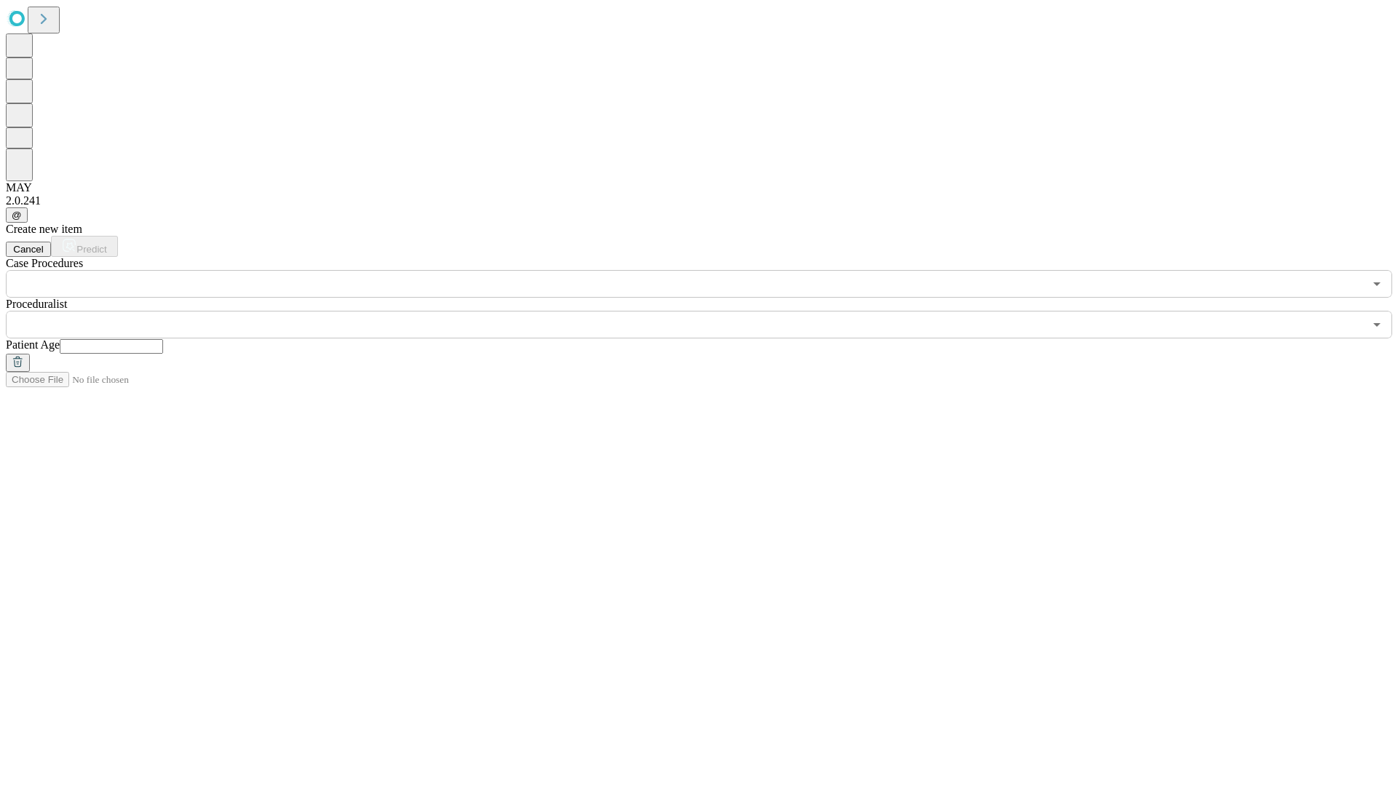 This screenshot has width=1398, height=786. What do you see at coordinates (91, 249) in the screenshot?
I see `span: Predict` at bounding box center [91, 249].